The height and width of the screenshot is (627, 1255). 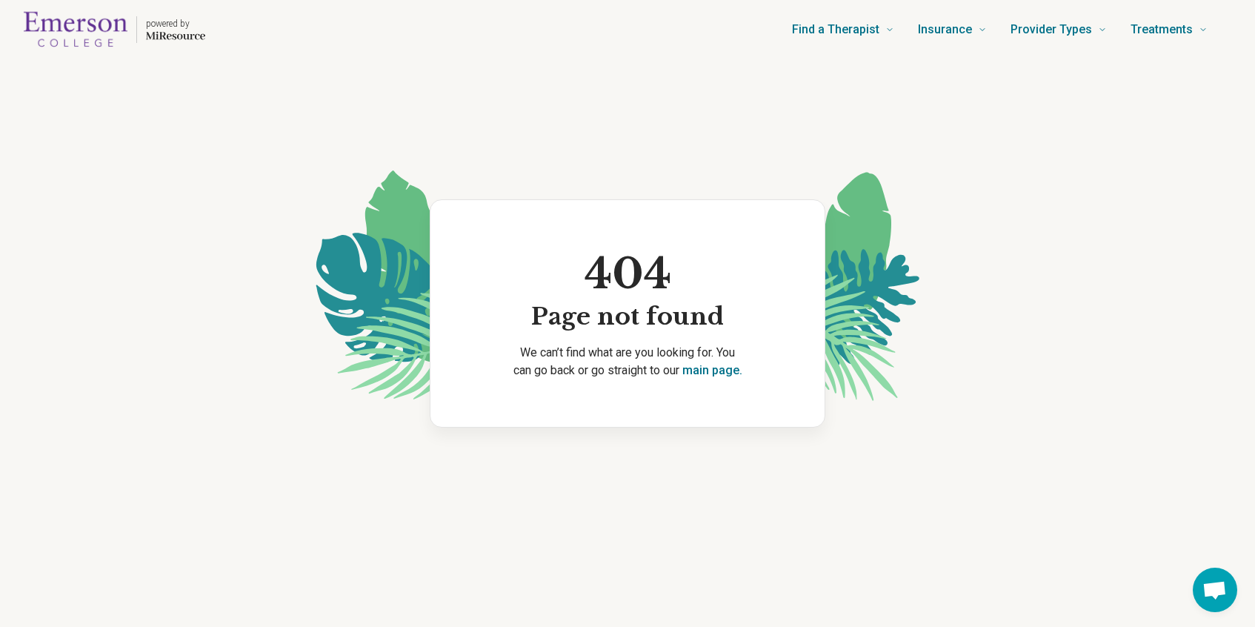 I want to click on span: Treatments, so click(x=1162, y=30).